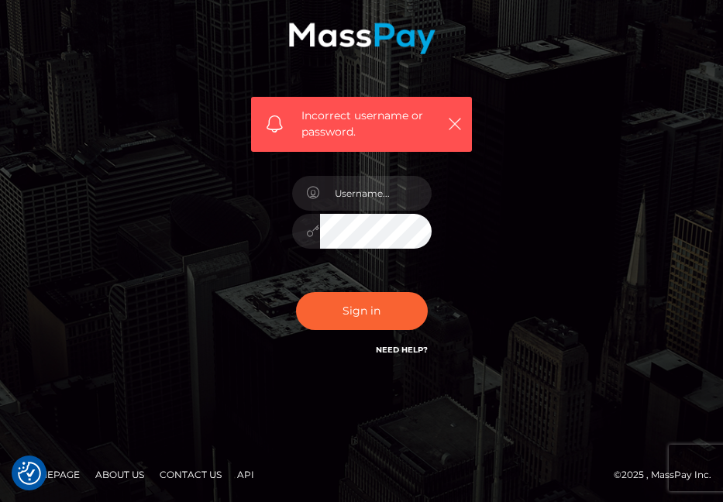 This screenshot has height=502, width=723. Describe the element at coordinates (362, 311) in the screenshot. I see `button: Sign in` at that location.